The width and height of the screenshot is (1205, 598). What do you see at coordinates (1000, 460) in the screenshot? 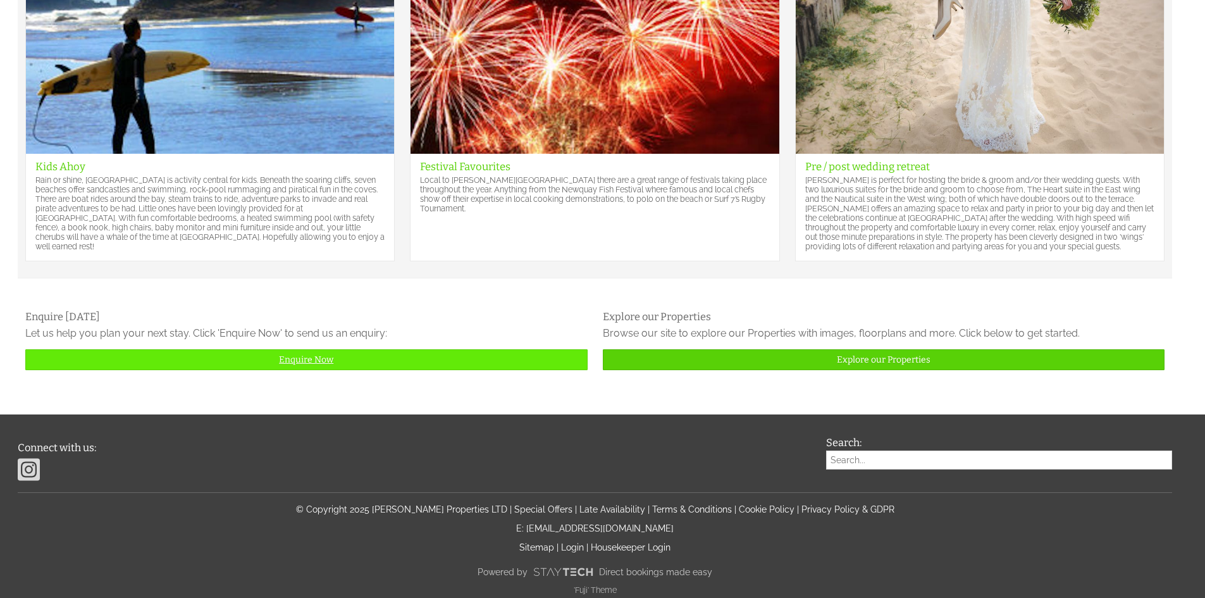
I see `input: Search...` at bounding box center [1000, 460].